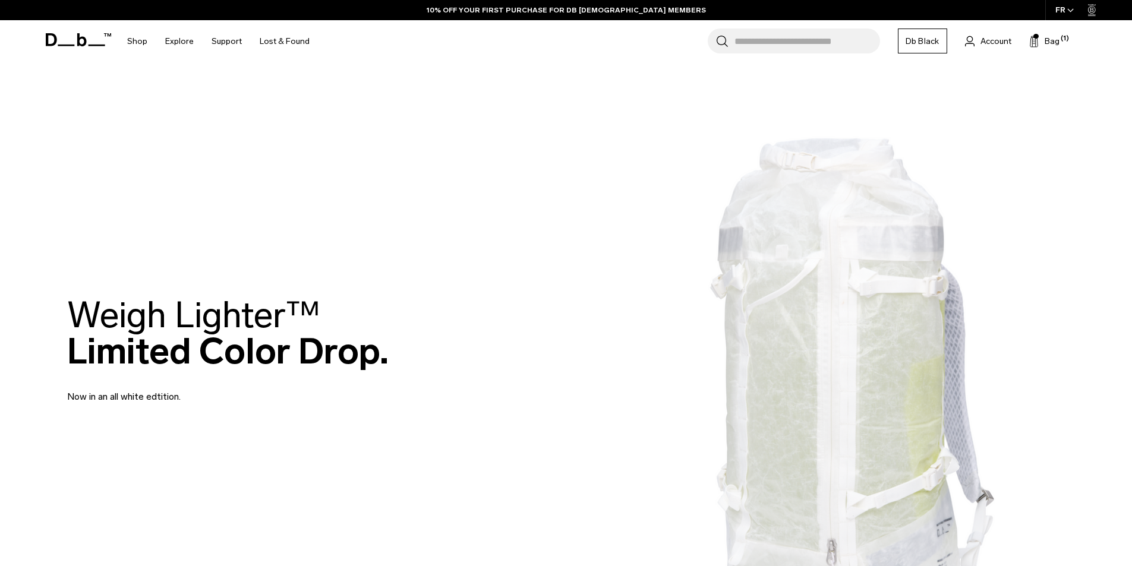 The image size is (1132, 566). I want to click on span: Weigh Lighter™, so click(194, 315).